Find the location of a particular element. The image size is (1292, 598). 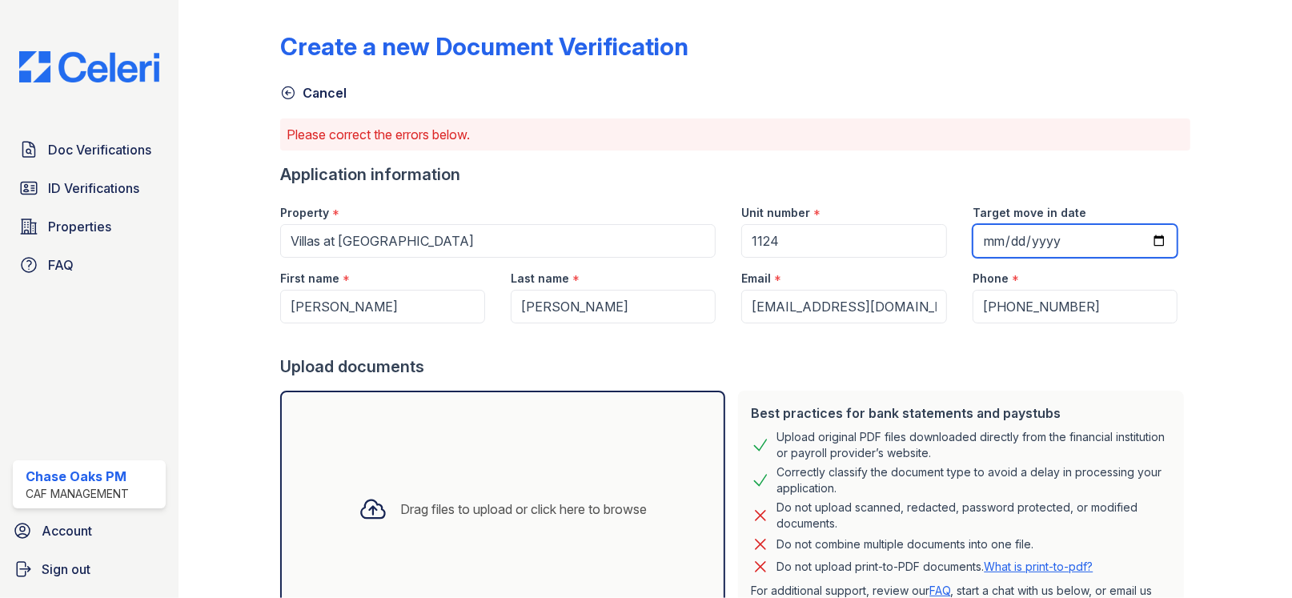

div: Upload documents is located at coordinates (736, 367).